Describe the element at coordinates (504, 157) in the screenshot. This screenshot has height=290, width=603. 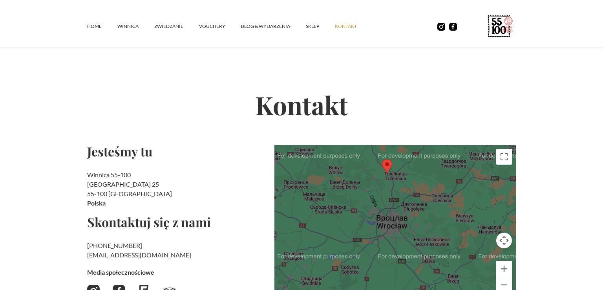
I see `button: Включить полноэкранный режим` at that location.